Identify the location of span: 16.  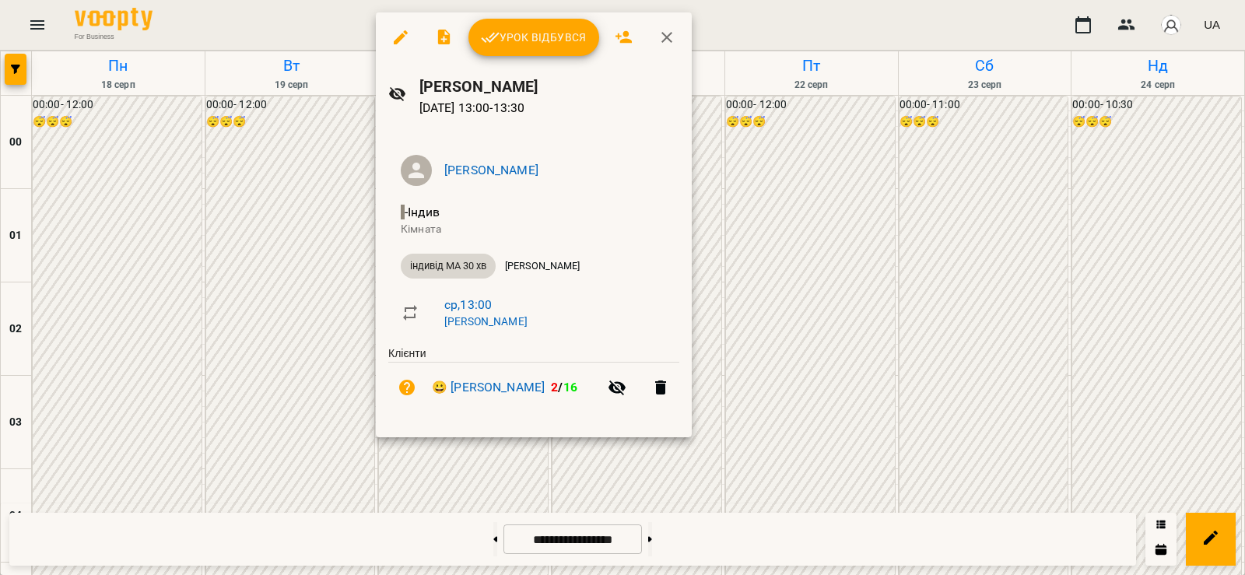
(570, 387).